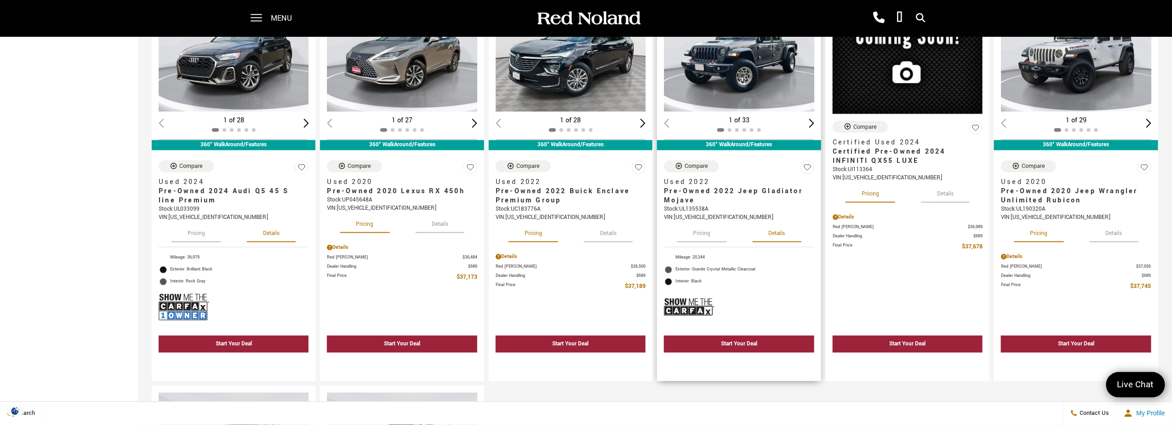 This screenshot has height=425, width=1172. Describe the element at coordinates (1076, 121) in the screenshot. I see `div: 1 of 29` at that location.